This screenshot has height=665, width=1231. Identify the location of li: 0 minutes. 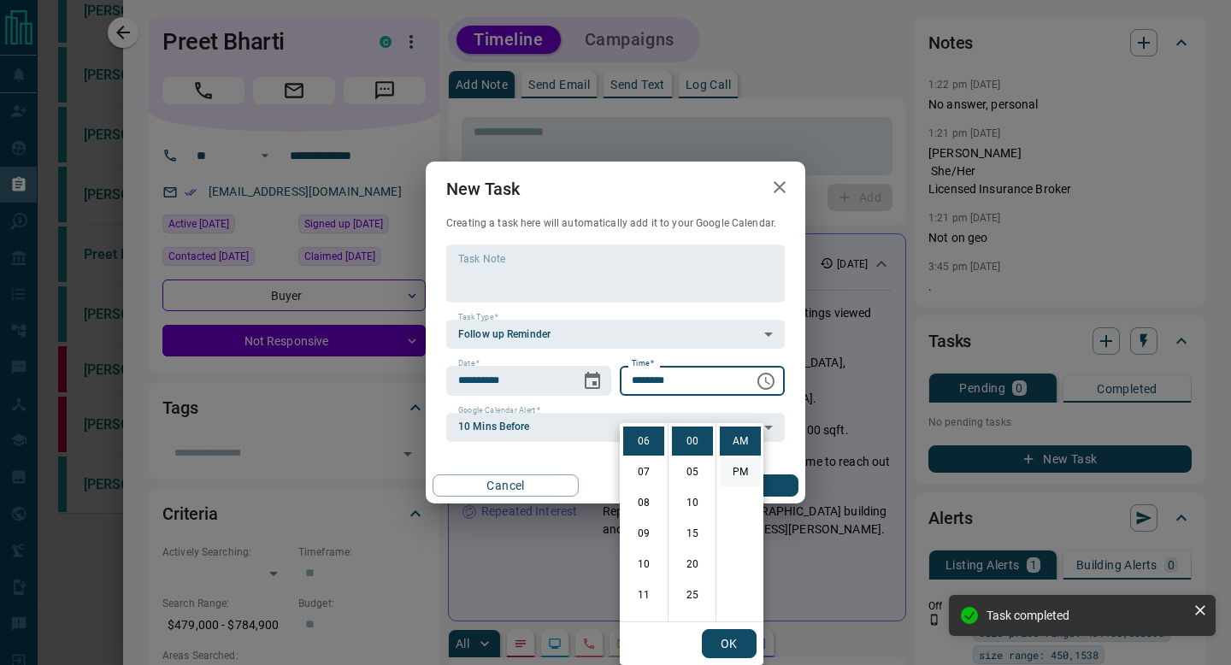
(692, 441).